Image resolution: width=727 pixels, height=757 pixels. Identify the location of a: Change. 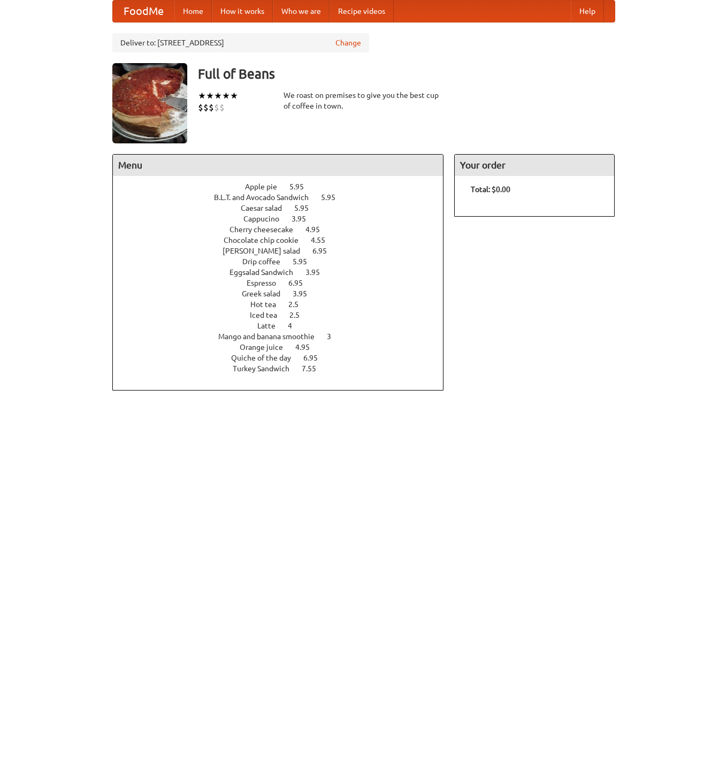
(348, 43).